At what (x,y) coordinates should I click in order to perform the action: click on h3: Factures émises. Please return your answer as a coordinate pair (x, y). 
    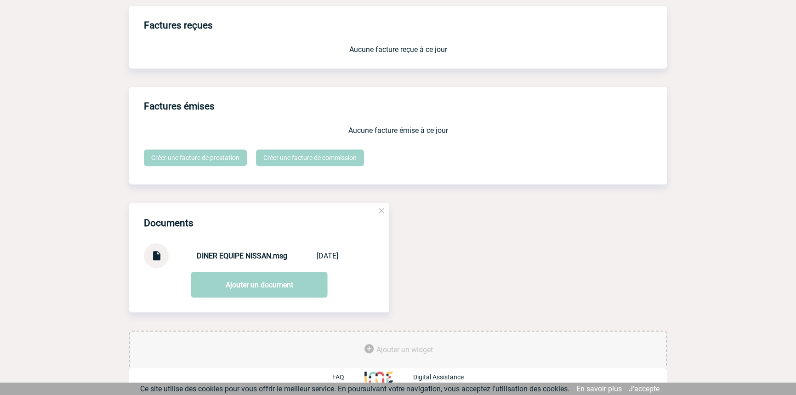
    Looking at the image, I should click on (405, 106).